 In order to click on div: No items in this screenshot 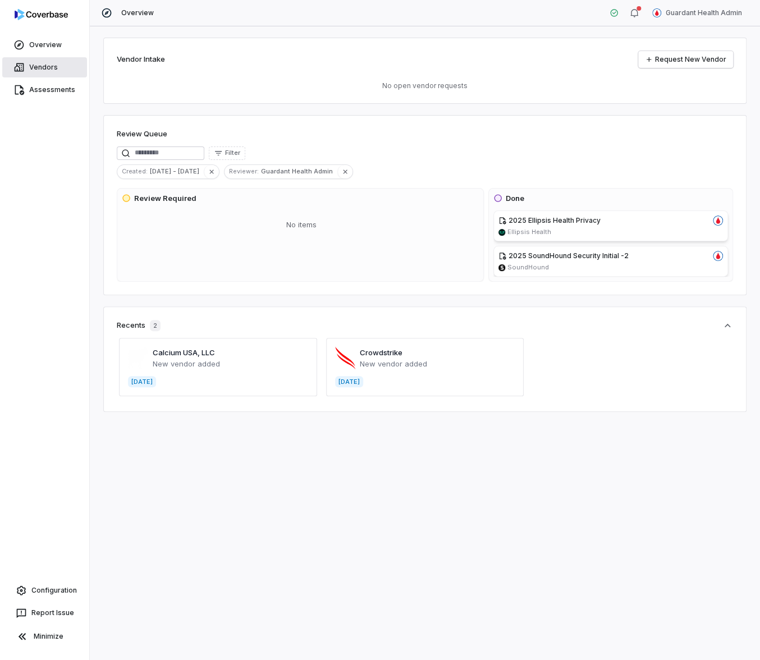, I will do `click(301, 225)`.